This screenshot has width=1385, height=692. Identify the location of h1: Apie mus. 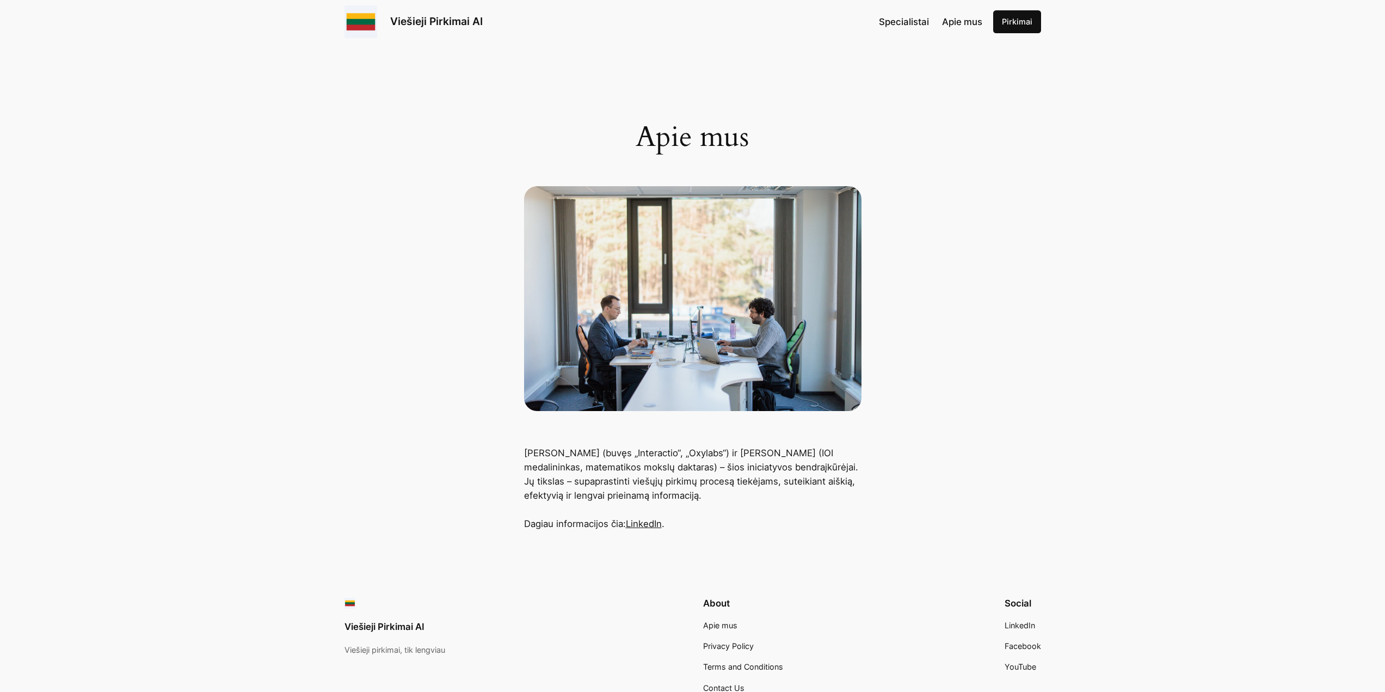
(693, 137).